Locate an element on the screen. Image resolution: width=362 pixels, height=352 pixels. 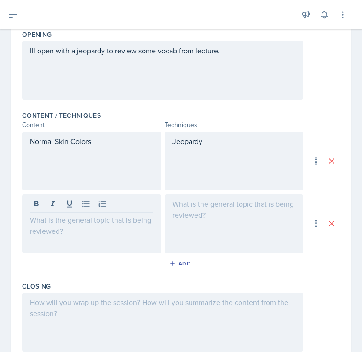
div: Techniques is located at coordinates (234, 125).